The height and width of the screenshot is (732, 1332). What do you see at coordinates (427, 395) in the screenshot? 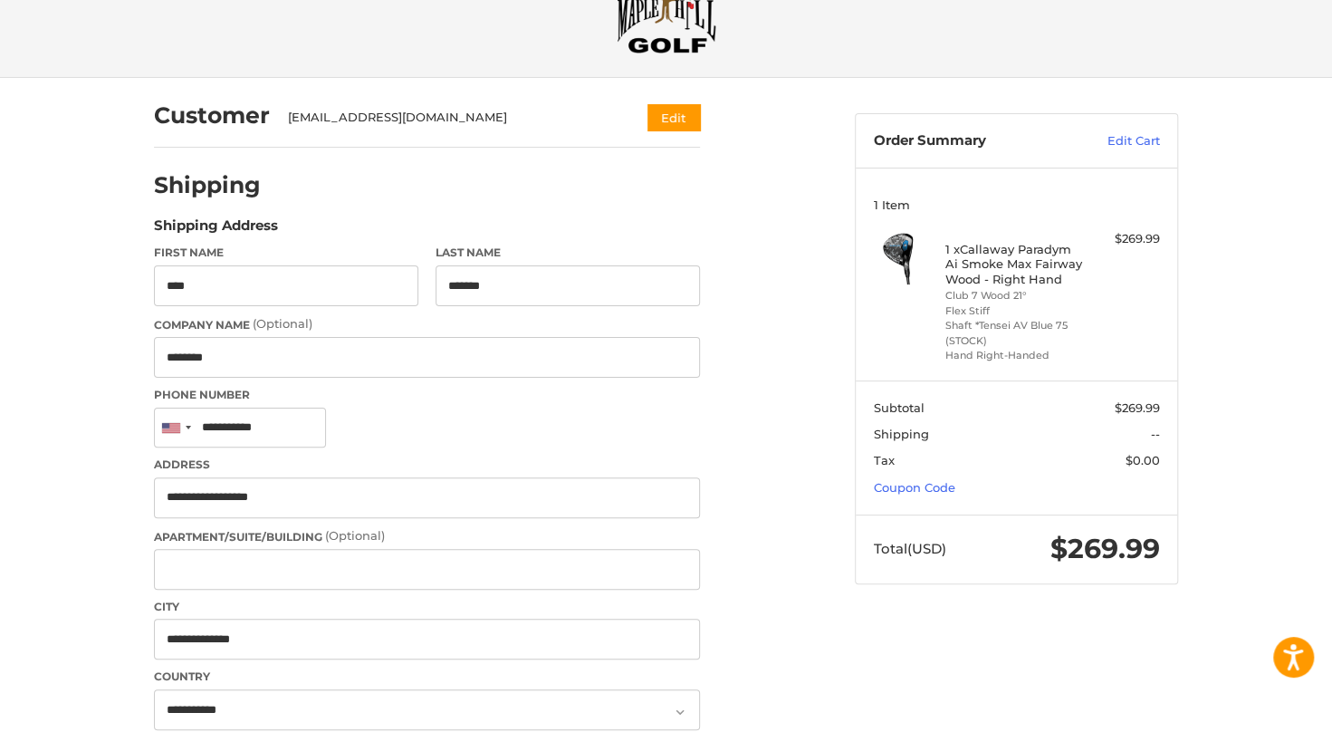
I see `label: Phone Number` at bounding box center [427, 395].